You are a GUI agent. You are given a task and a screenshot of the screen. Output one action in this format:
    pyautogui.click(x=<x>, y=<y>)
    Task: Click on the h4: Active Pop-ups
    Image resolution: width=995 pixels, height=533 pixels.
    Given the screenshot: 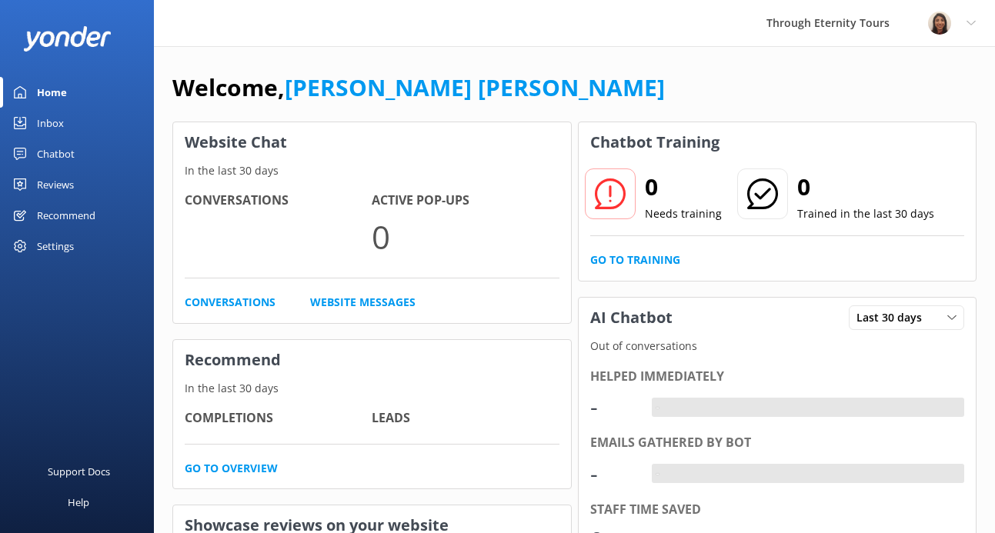 What is the action you would take?
    pyautogui.click(x=465, y=201)
    